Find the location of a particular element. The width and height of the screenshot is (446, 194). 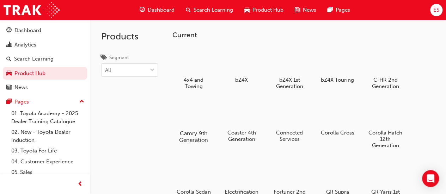

span: Product Hub is located at coordinates (268, 10).